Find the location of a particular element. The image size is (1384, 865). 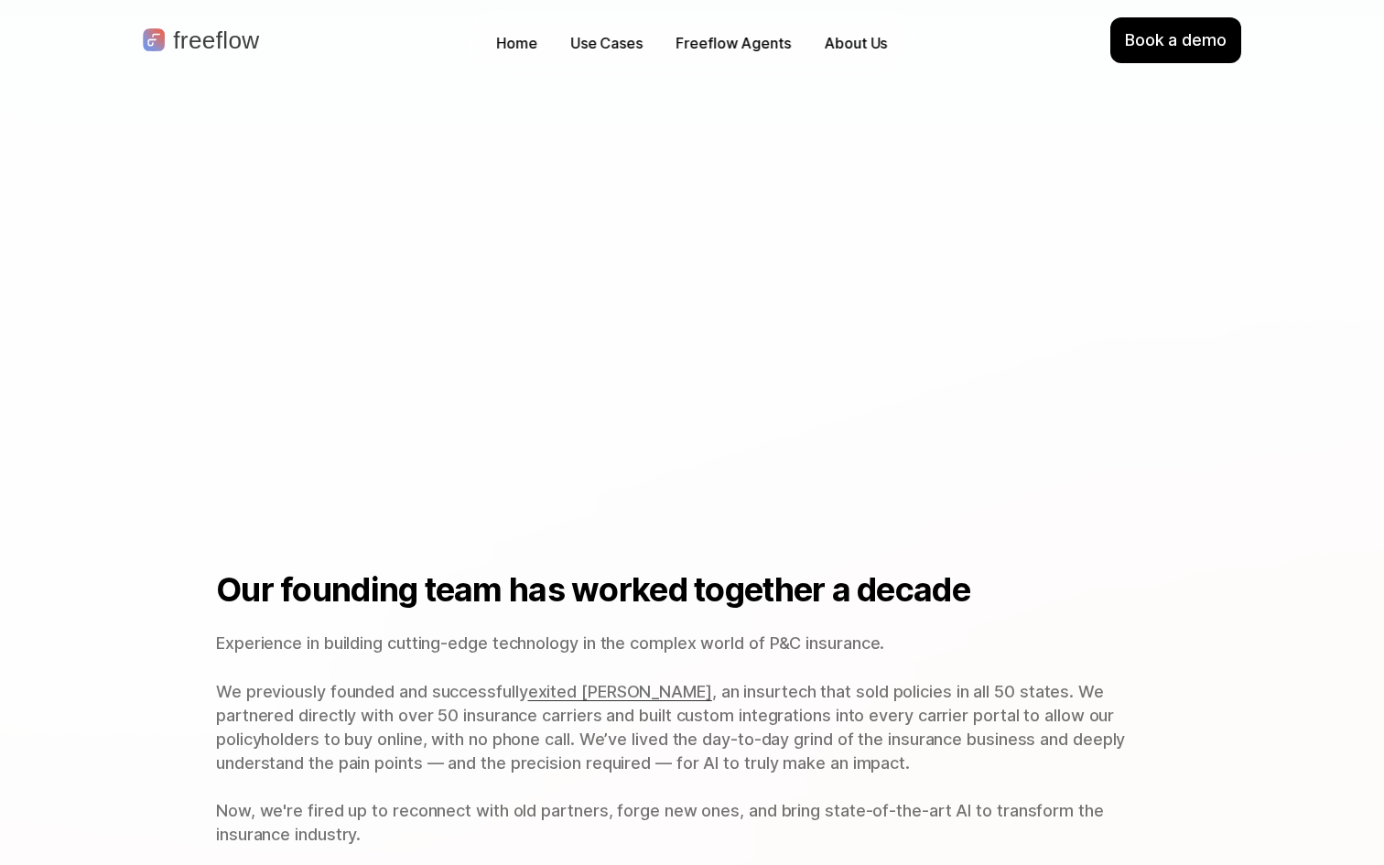

p: Freeflow Agents is located at coordinates (733, 43).